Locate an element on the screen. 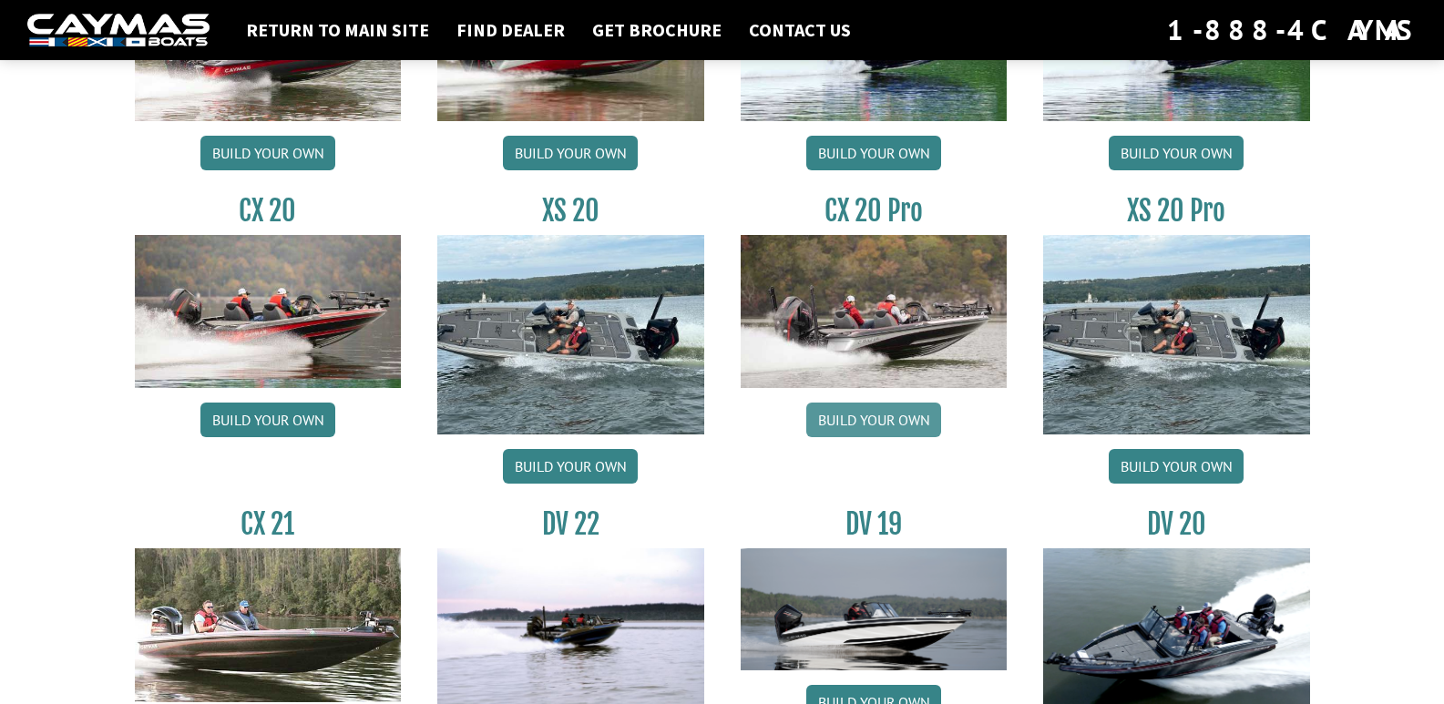 The image size is (1444, 704). div: 1-888-4CAYMAS is located at coordinates (1292, 30).